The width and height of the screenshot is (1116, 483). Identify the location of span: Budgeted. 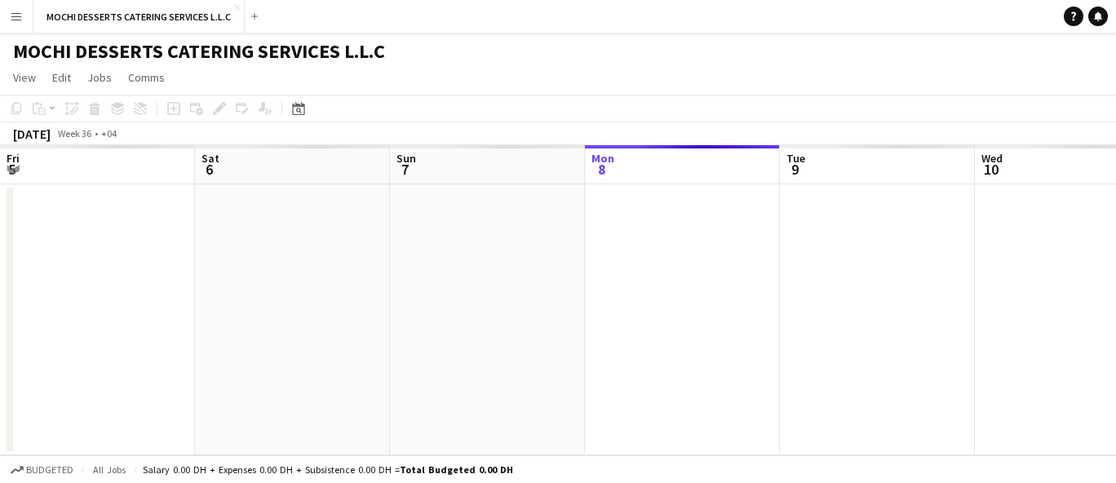
(50, 470).